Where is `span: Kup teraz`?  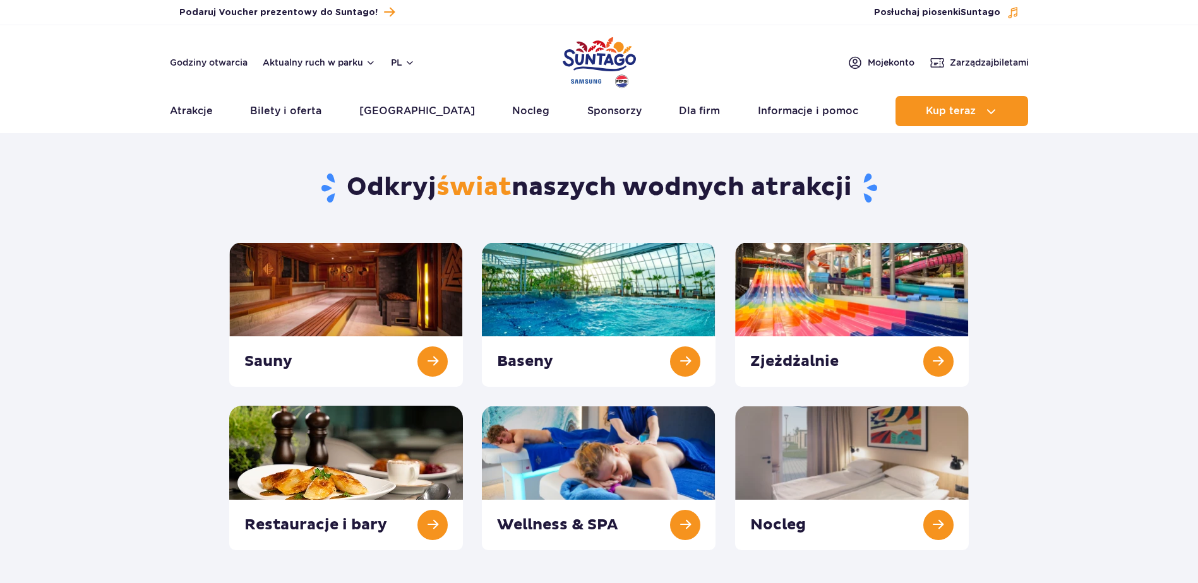
span: Kup teraz is located at coordinates (950, 111).